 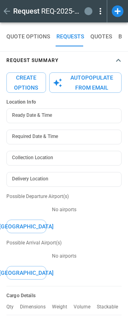 What do you see at coordinates (36, 307) in the screenshot?
I see `p: Dimensions` at bounding box center [36, 307].